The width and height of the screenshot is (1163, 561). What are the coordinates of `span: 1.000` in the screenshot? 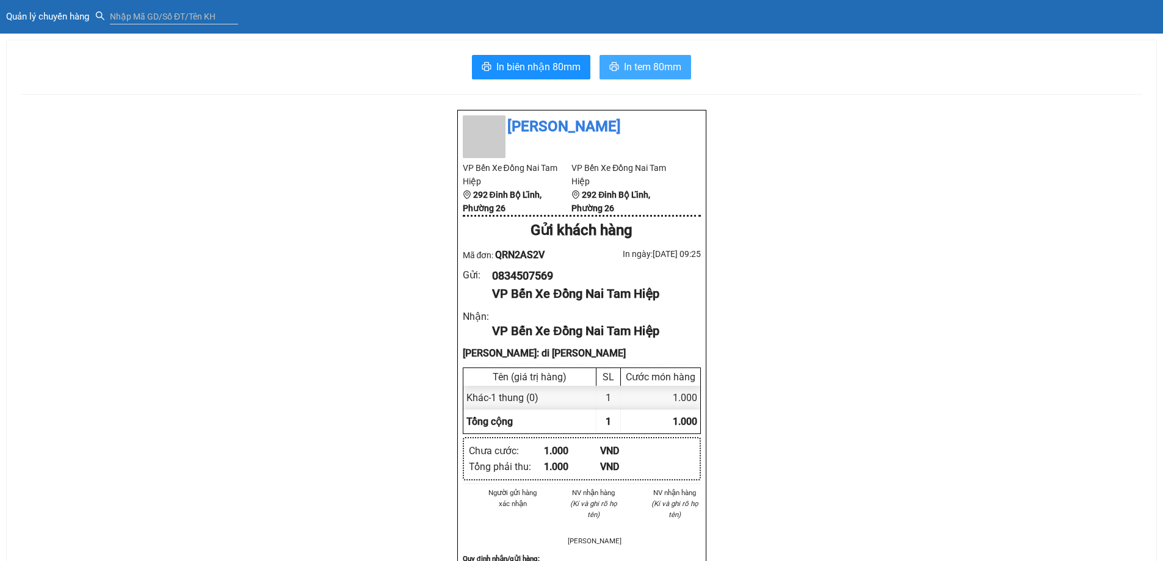 It's located at (685, 421).